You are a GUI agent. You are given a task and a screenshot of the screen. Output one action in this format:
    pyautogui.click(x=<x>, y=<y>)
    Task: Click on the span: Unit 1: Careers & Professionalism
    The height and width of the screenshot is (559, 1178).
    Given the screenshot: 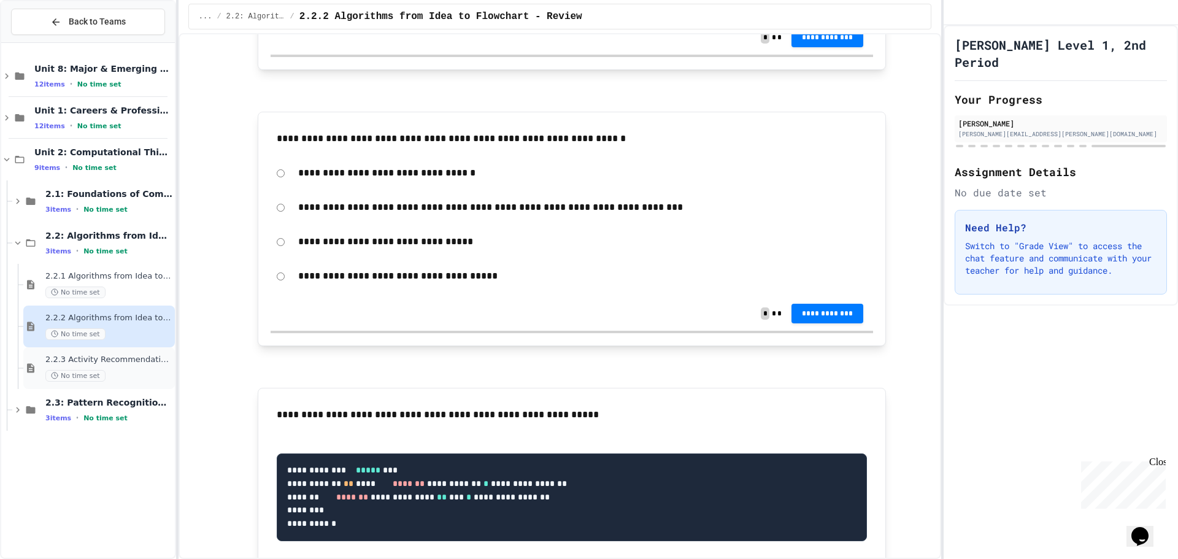 What is the action you would take?
    pyautogui.click(x=103, y=110)
    